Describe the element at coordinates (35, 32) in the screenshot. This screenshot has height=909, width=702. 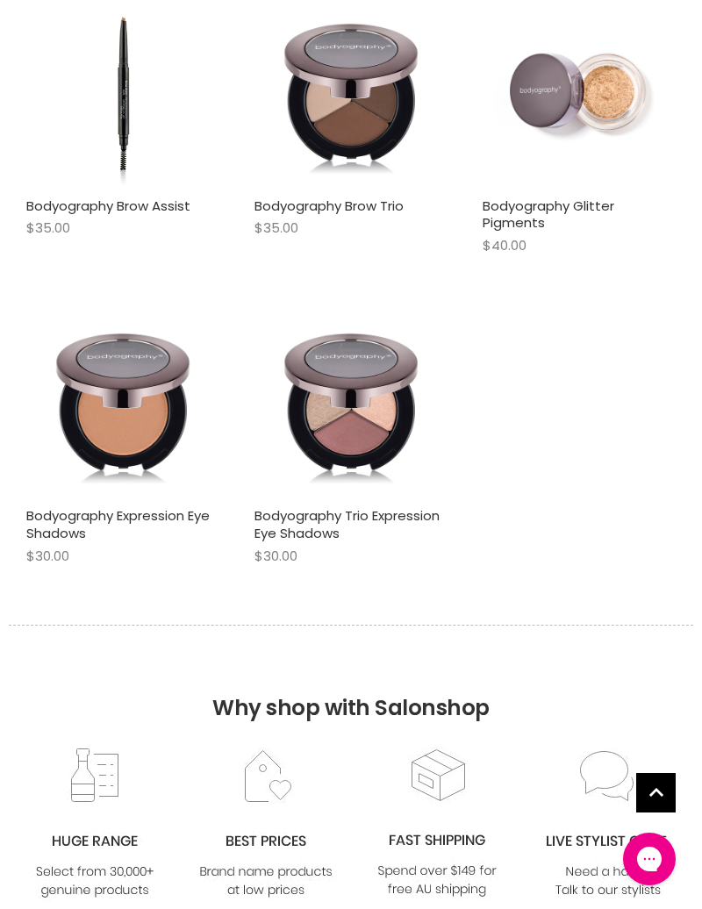
I see `button: Open gorgias live chat` at that location.